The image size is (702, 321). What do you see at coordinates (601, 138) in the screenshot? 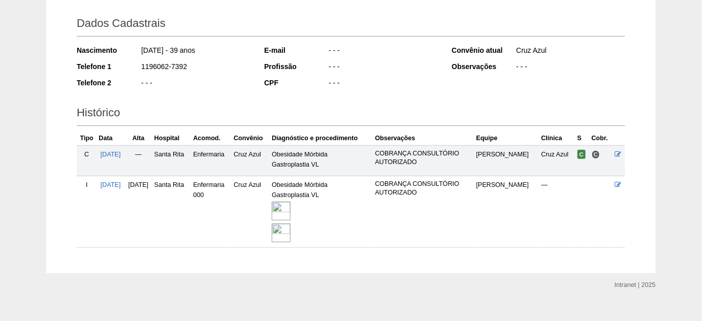
I see `th: Cobr.` at bounding box center [601, 138].